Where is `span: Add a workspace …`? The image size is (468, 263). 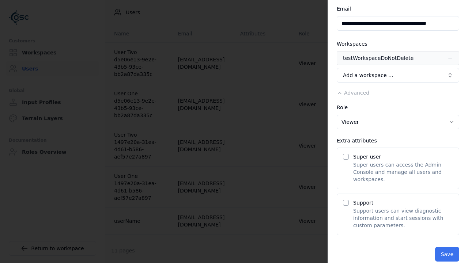
span: Add a workspace … is located at coordinates (368, 75).